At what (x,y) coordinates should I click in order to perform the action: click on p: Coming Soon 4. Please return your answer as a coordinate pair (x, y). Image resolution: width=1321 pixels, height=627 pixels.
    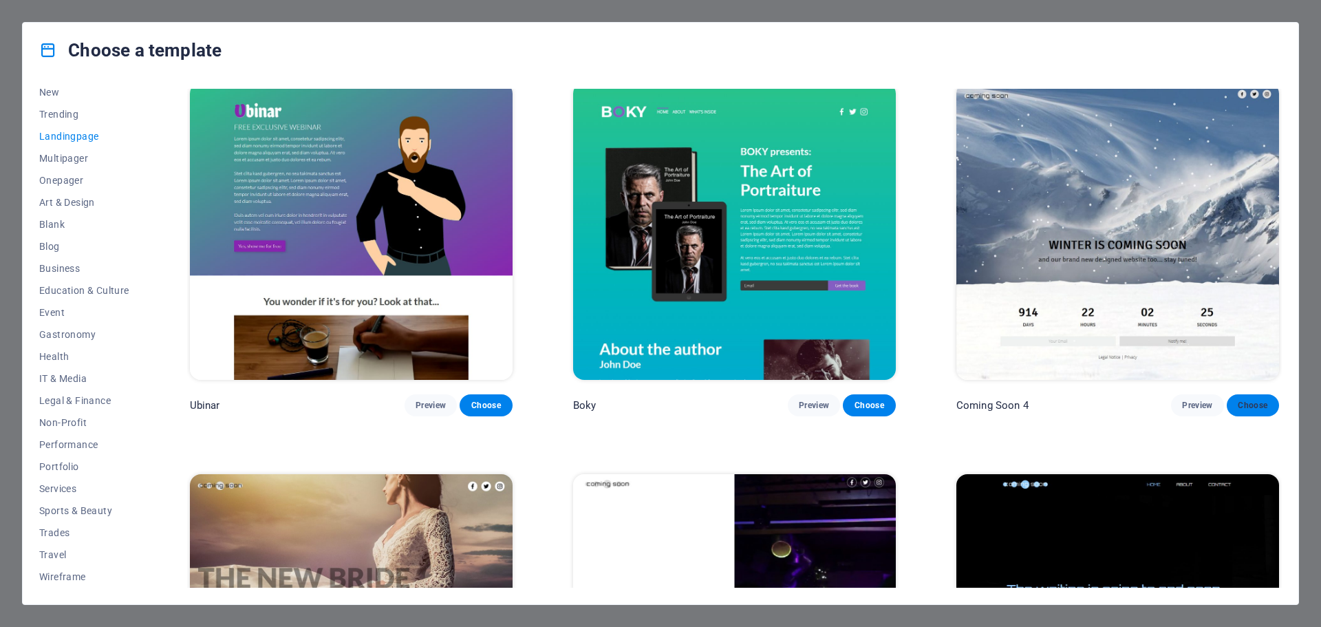
    Looking at the image, I should click on (992, 405).